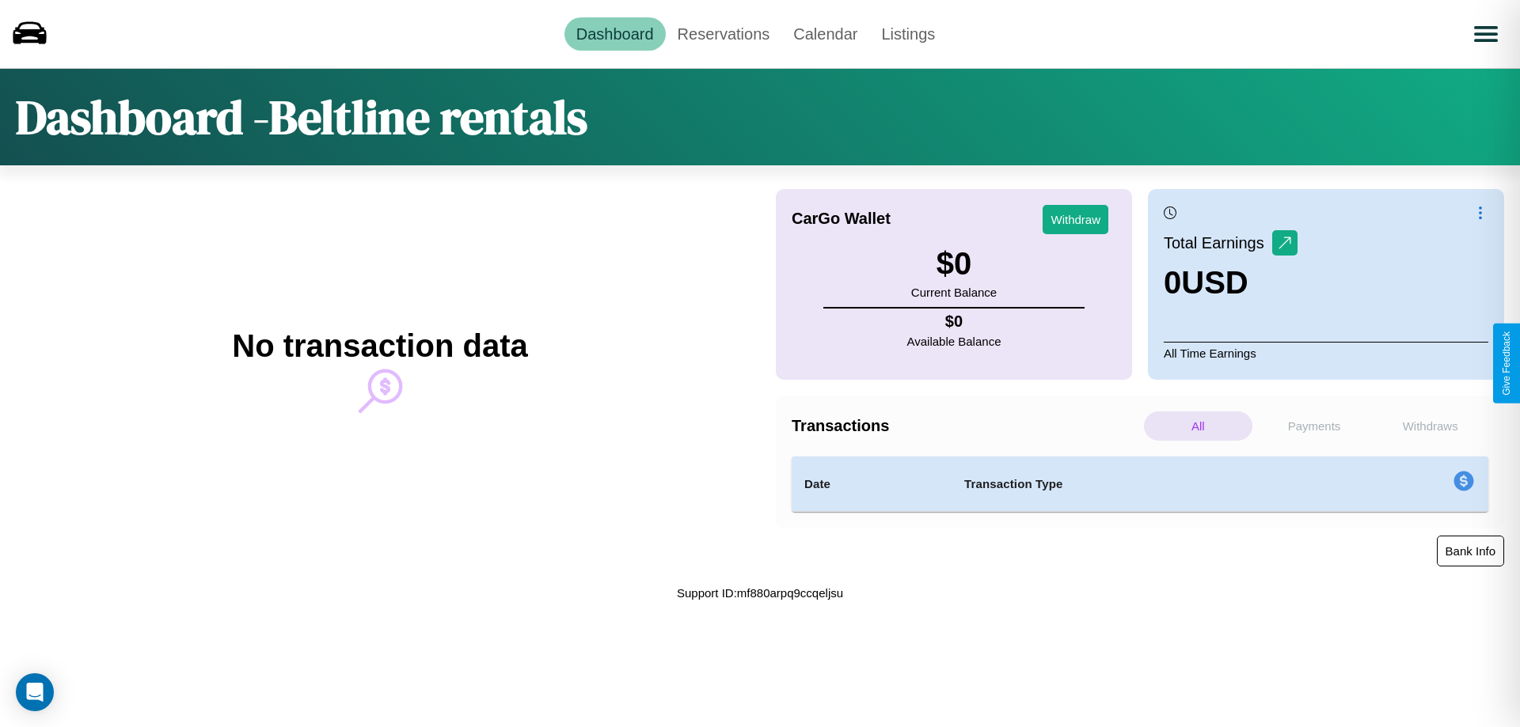 This screenshot has width=1520, height=727. What do you see at coordinates (954, 341) in the screenshot?
I see `p: Available Balance` at bounding box center [954, 341].